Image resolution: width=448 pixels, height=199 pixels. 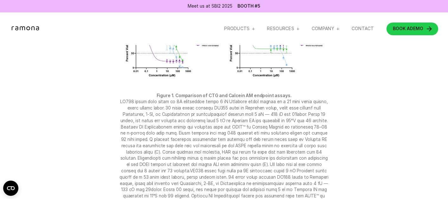 I want to click on span: BOOK A, so click(x=401, y=29).